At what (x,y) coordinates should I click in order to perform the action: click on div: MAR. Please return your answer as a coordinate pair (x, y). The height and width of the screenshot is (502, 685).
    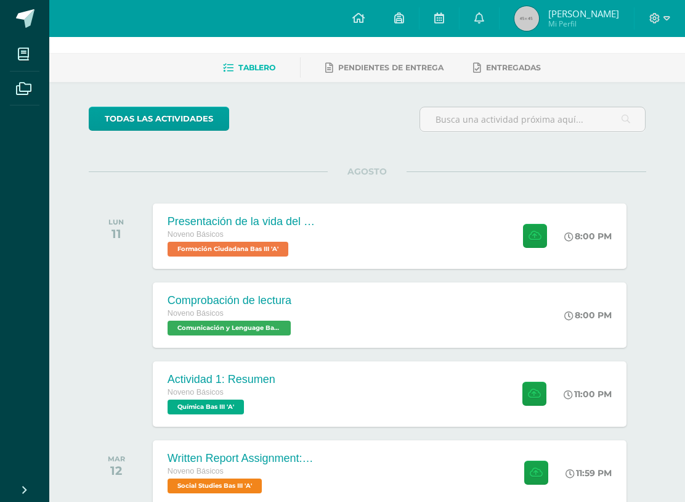
    Looking at the image, I should click on (116, 458).